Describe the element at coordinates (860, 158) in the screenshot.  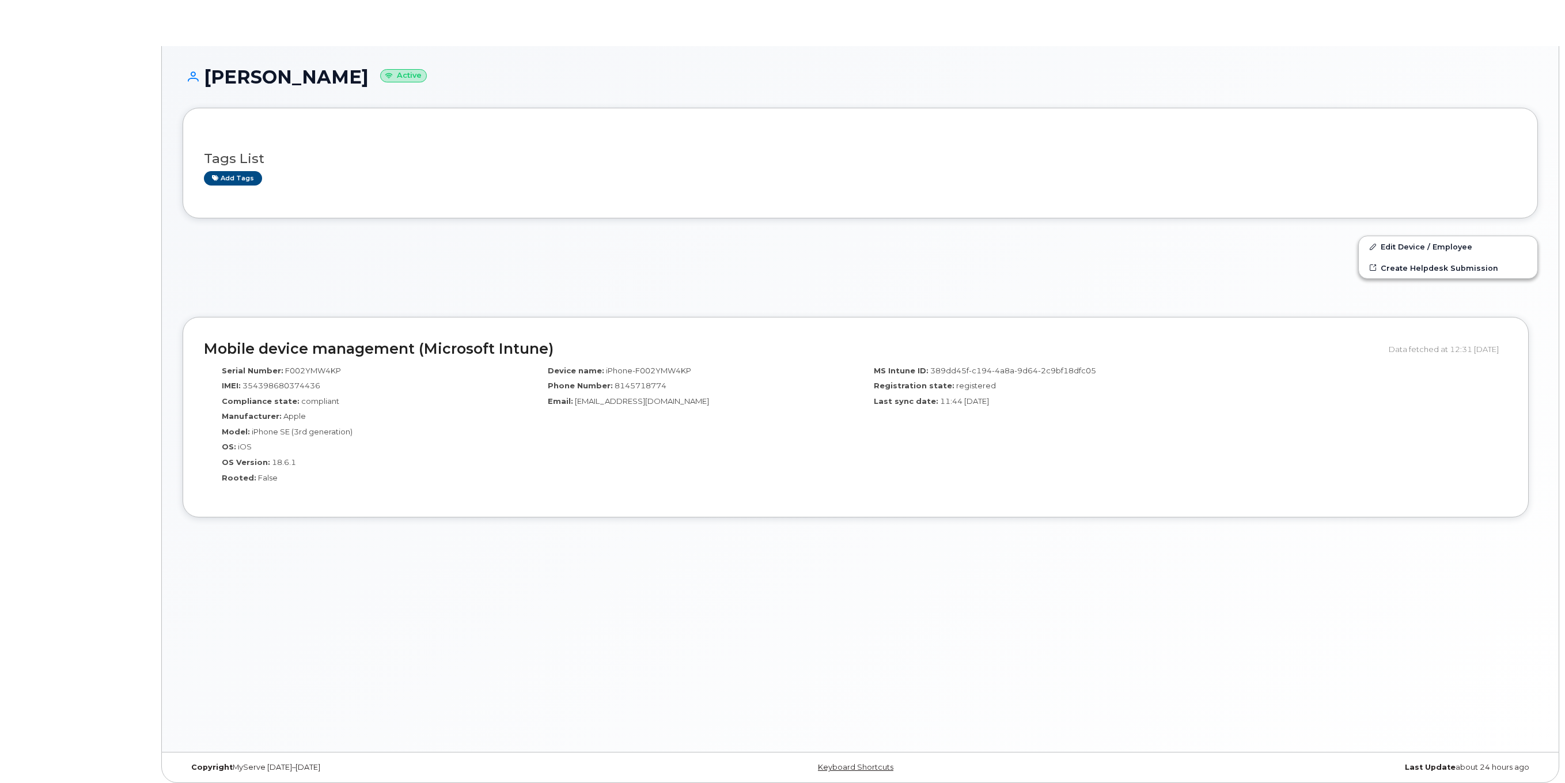
I see `h3: Tags List` at that location.